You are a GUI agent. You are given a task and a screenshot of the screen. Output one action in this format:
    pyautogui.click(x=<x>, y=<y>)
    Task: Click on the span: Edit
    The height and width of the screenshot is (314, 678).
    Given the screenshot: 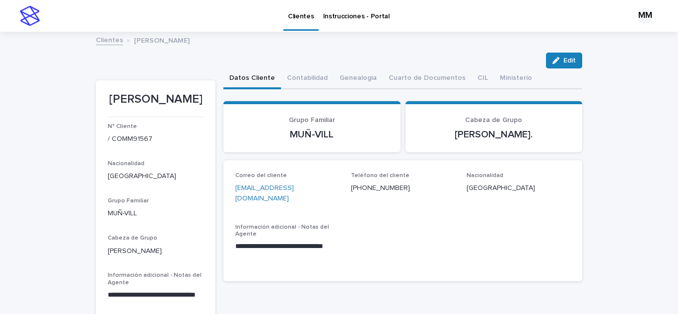 What is the action you would take?
    pyautogui.click(x=569, y=61)
    